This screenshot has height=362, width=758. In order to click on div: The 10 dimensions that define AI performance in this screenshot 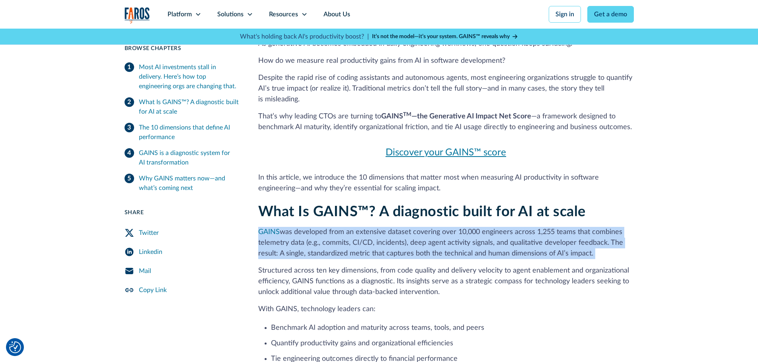, I will do `click(189, 132)`.